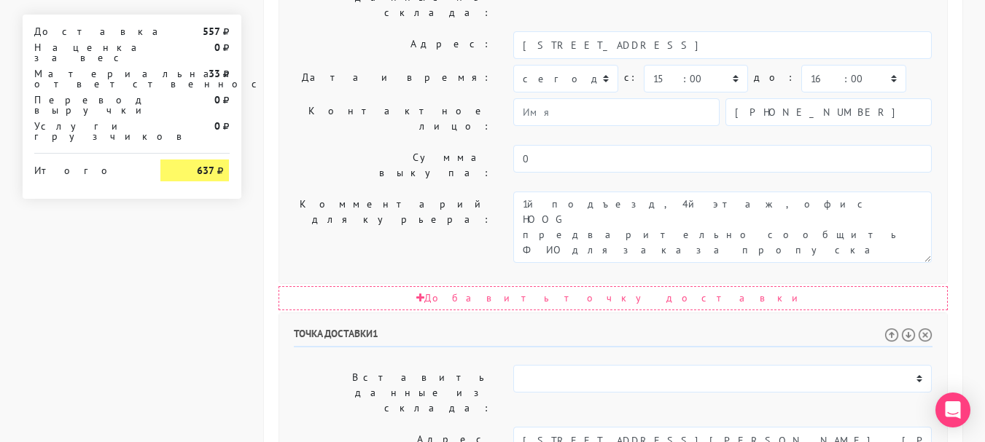  I want to click on span: 1, so click(375, 334).